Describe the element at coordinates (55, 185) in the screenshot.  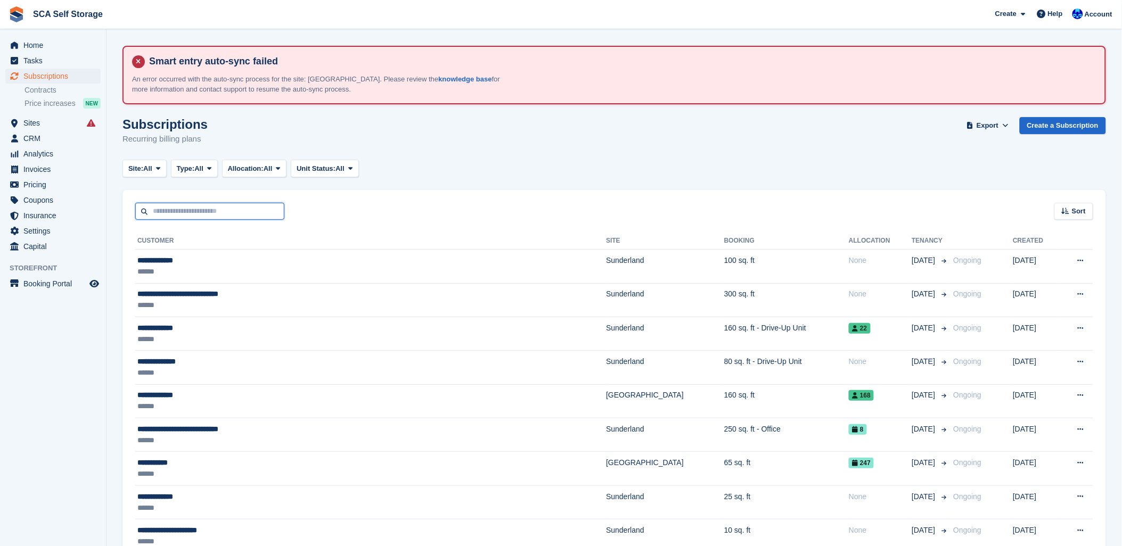
I see `span: Pricing` at that location.